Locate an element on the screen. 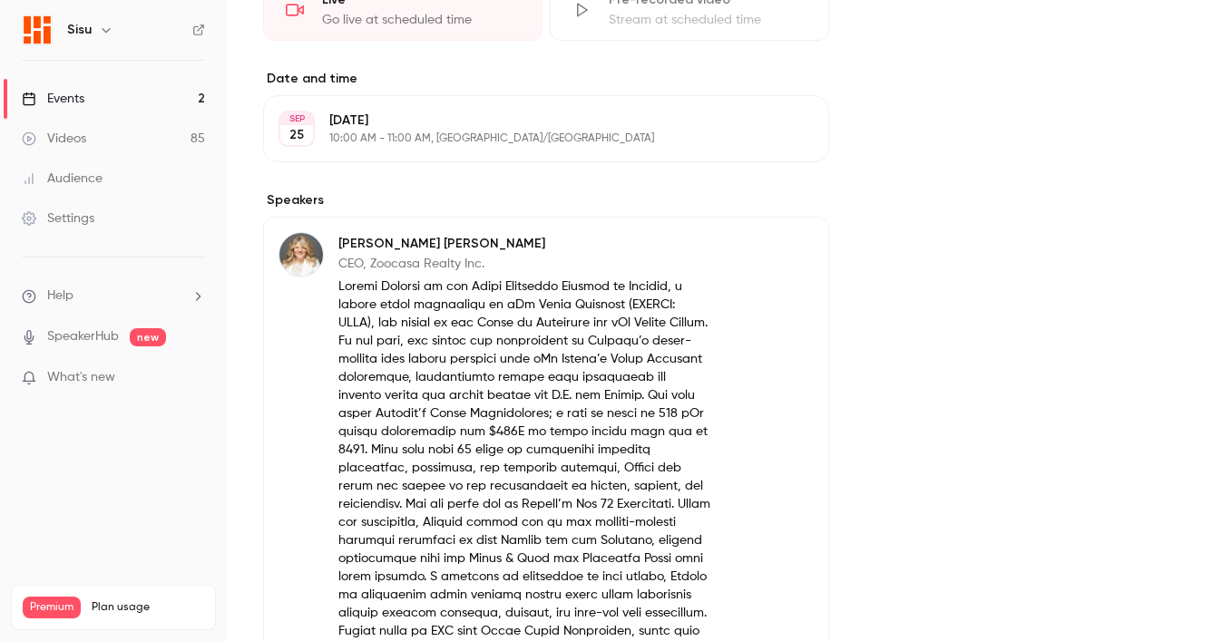  div: Stream at scheduled time is located at coordinates (707, 20).